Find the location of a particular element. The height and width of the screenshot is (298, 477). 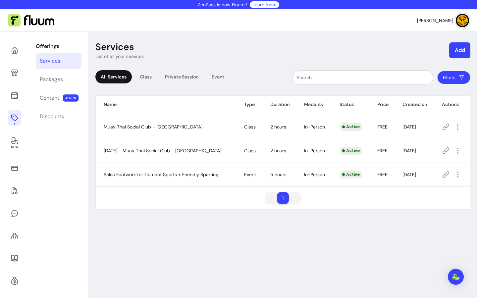

th: Price is located at coordinates (382, 104).